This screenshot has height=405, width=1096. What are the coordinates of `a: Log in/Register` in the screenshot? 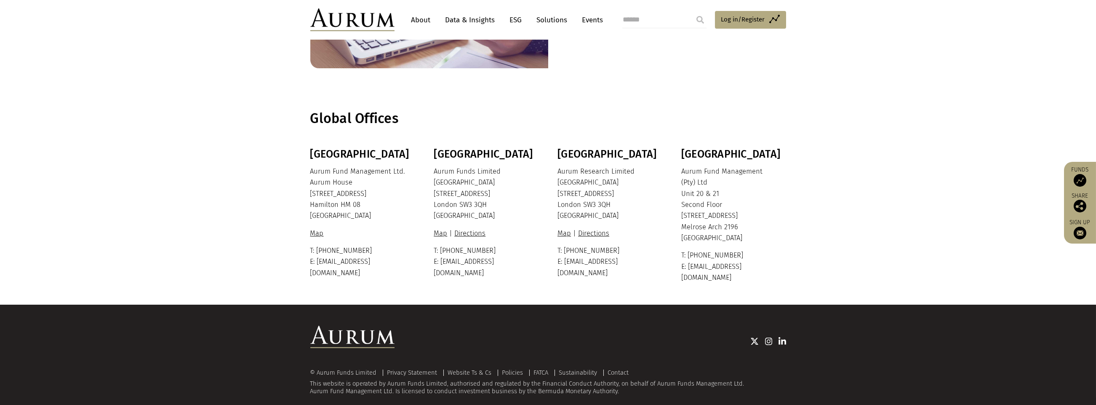 It's located at (750, 20).